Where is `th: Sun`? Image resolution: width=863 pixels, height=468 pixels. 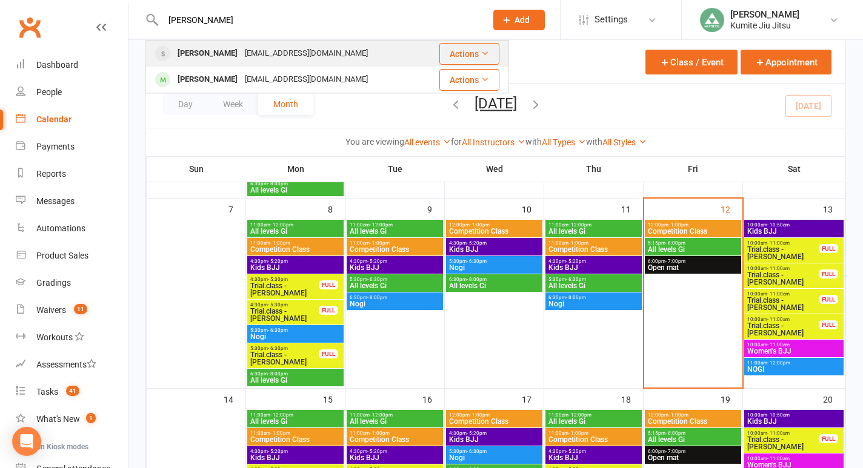
th: Sun is located at coordinates (196, 169).